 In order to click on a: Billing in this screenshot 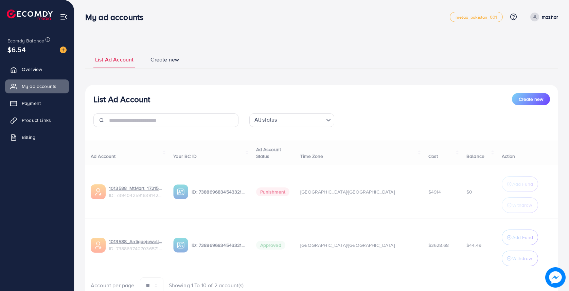, I will do `click(37, 137)`.